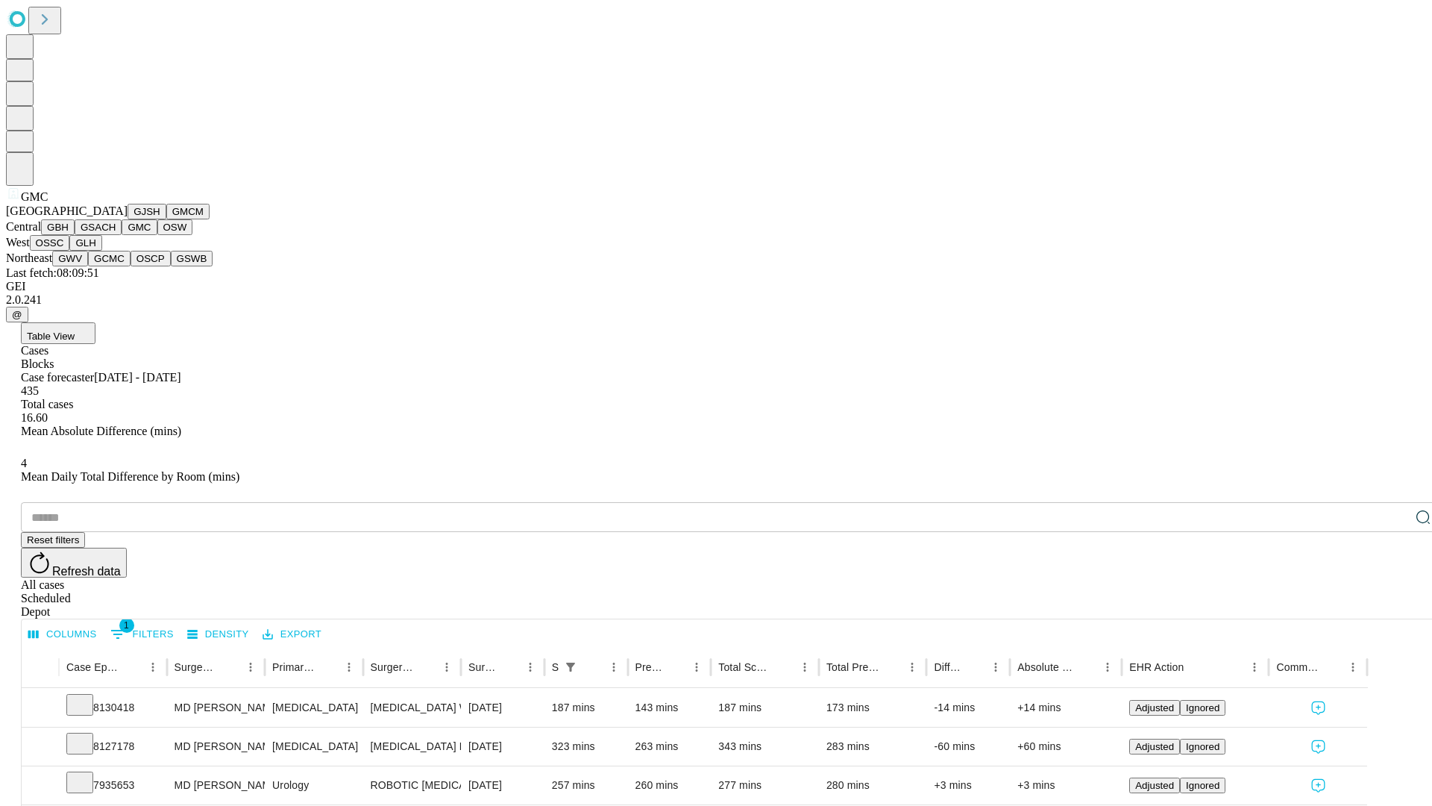 This screenshot has width=1432, height=806. Describe the element at coordinates (57, 377) in the screenshot. I see `span: Case forecaster` at that location.